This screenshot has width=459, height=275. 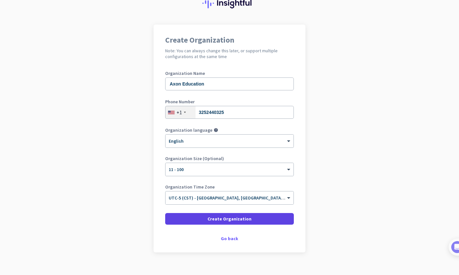 I want to click on input: 201-555-0123, so click(x=229, y=112).